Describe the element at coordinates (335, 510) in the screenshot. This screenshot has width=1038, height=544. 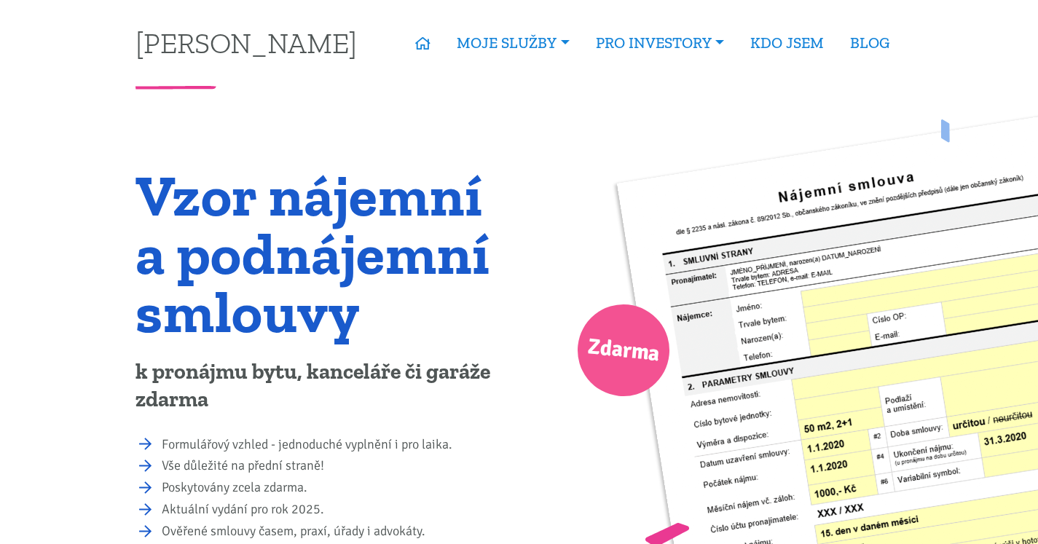
I see `li: Aktuální vydání pro rok 2025.` at that location.